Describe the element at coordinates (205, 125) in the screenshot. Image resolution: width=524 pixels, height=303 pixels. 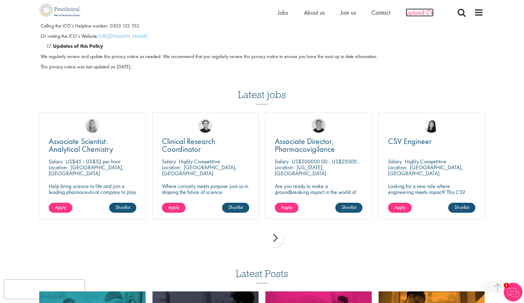
I see `a: Nico Kohlwes` at that location.